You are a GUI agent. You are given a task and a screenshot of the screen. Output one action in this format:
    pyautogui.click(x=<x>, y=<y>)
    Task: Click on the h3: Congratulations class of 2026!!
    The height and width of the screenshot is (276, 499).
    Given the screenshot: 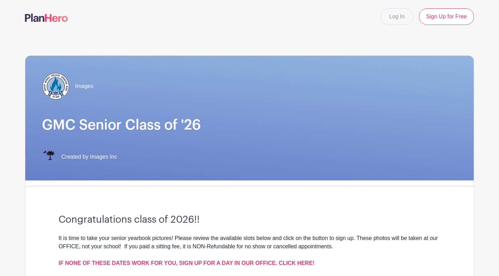 What is the action you would take?
    pyautogui.click(x=249, y=220)
    